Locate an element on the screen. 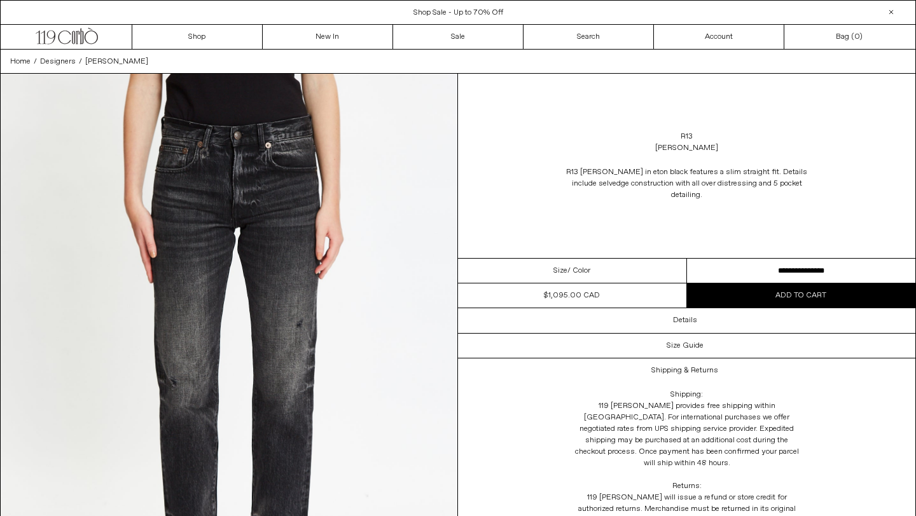  span: Shop Sale - Up to 70% Off is located at coordinates (458, 13).